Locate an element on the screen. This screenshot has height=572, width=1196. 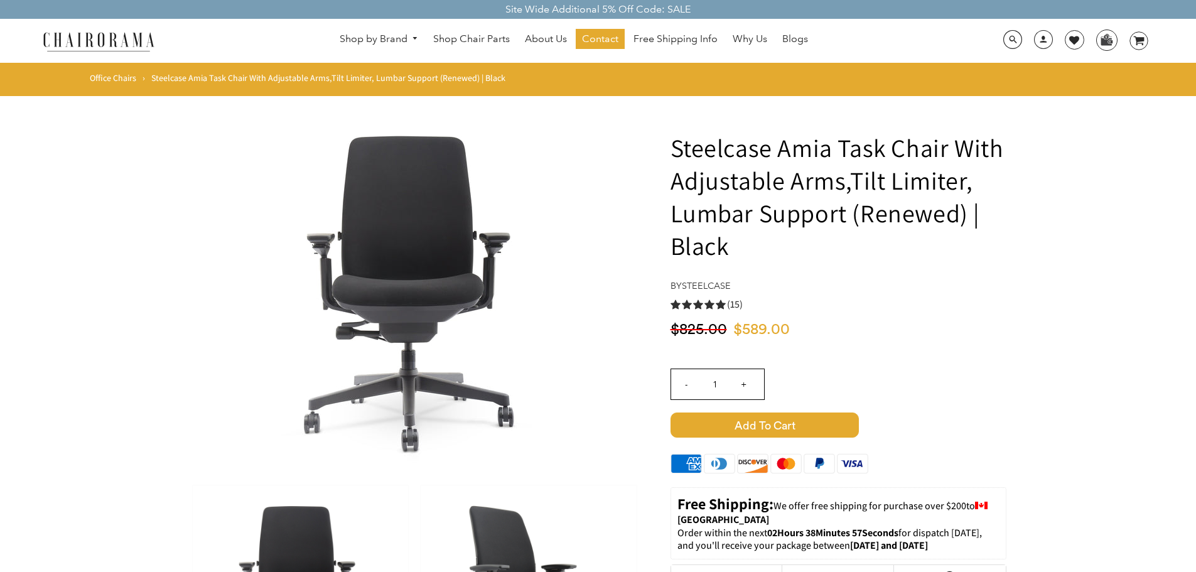
a: Office Chairs is located at coordinates (113, 78).